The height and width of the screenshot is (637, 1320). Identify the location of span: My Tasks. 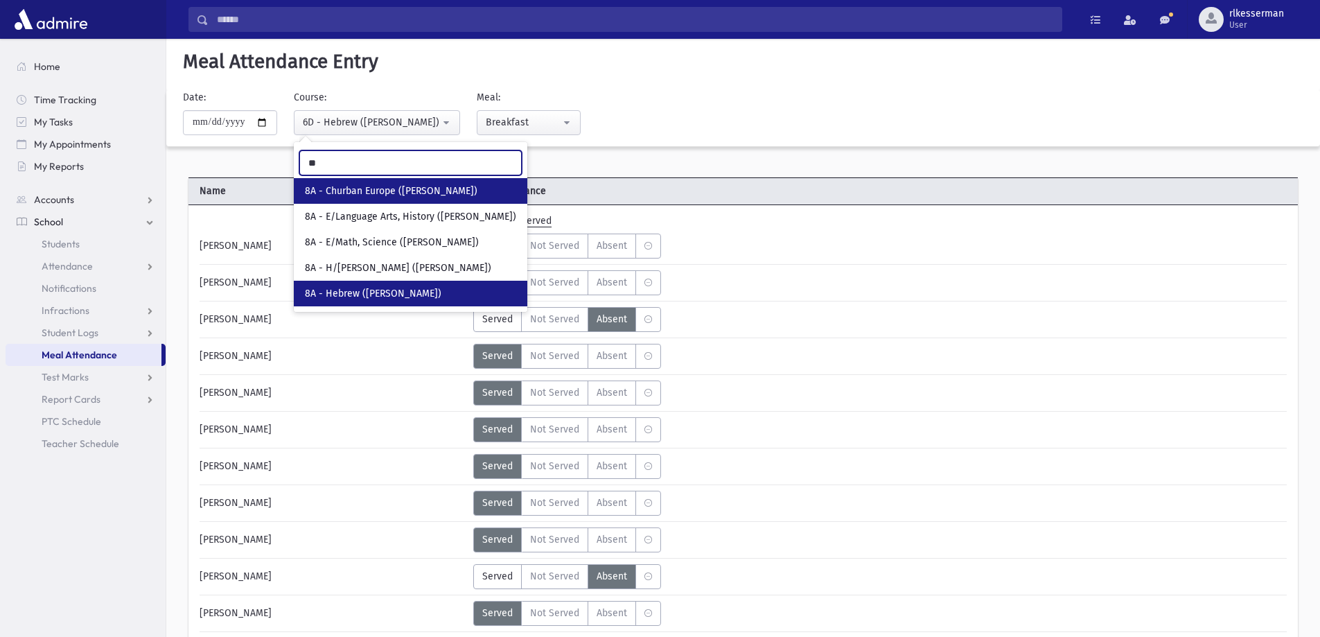
(53, 122).